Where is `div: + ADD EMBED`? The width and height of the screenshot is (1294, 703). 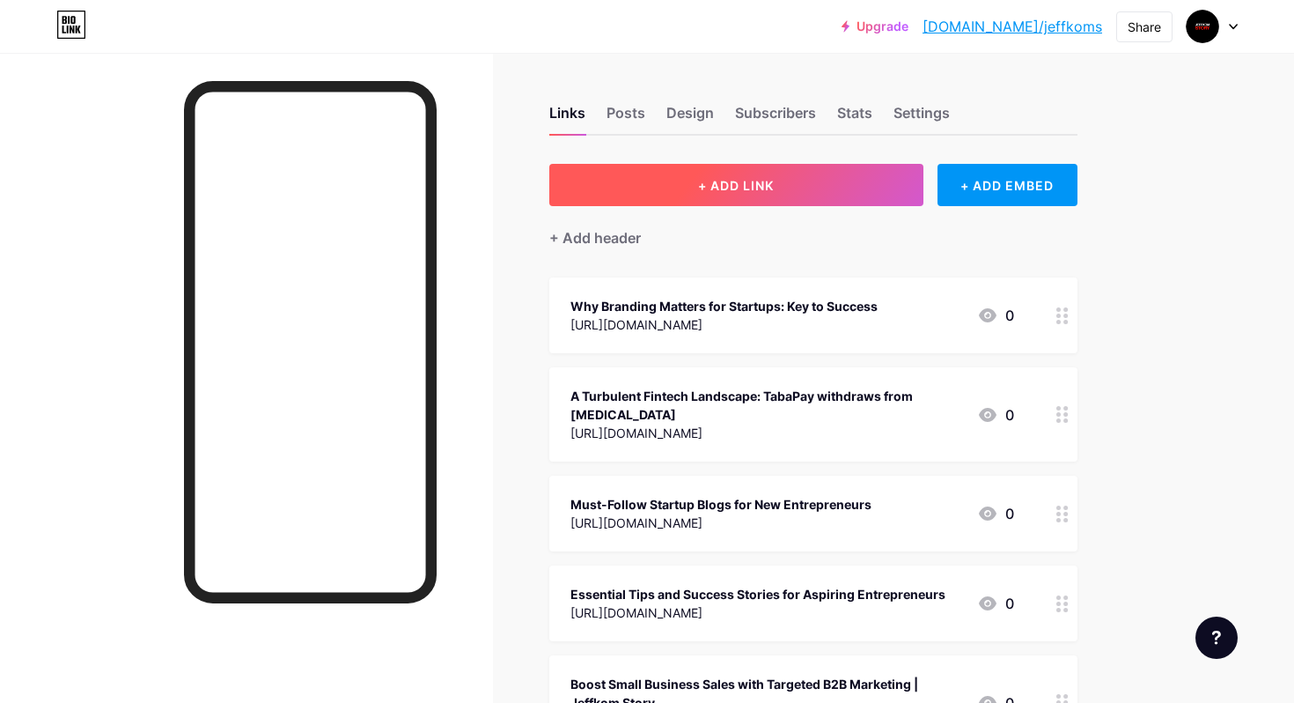
div: + ADD EMBED is located at coordinates (1007, 185).